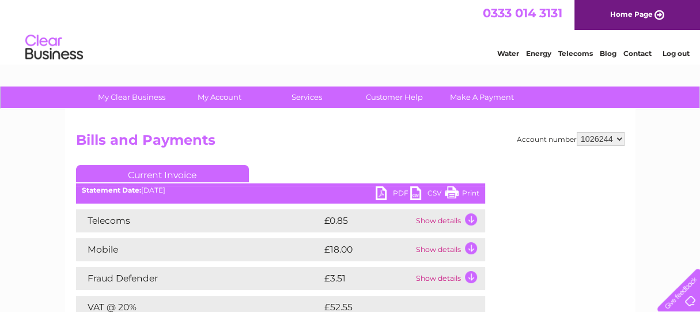  What do you see at coordinates (575, 53) in the screenshot?
I see `a: Telecoms` at bounding box center [575, 53].